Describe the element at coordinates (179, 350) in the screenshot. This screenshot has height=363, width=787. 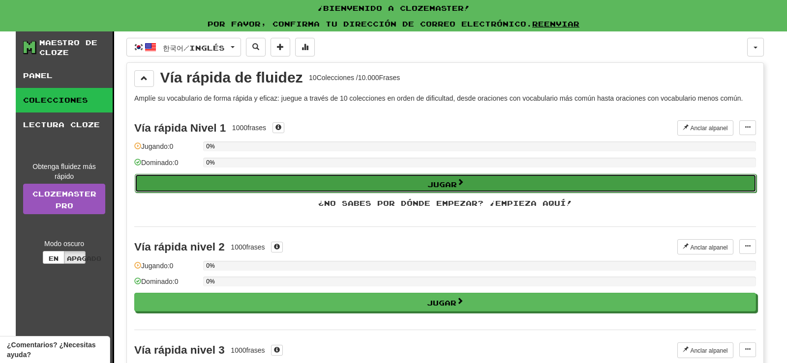
I see `font: Vía rápida nivel 3` at that location.